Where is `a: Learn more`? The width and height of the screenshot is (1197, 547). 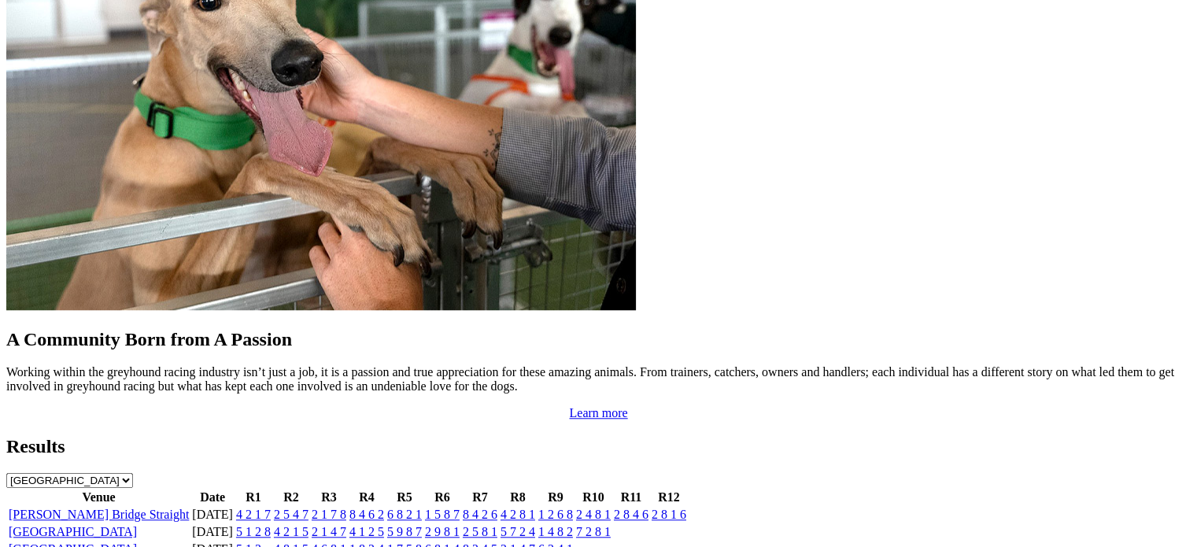
a: Learn more is located at coordinates (598, 412).